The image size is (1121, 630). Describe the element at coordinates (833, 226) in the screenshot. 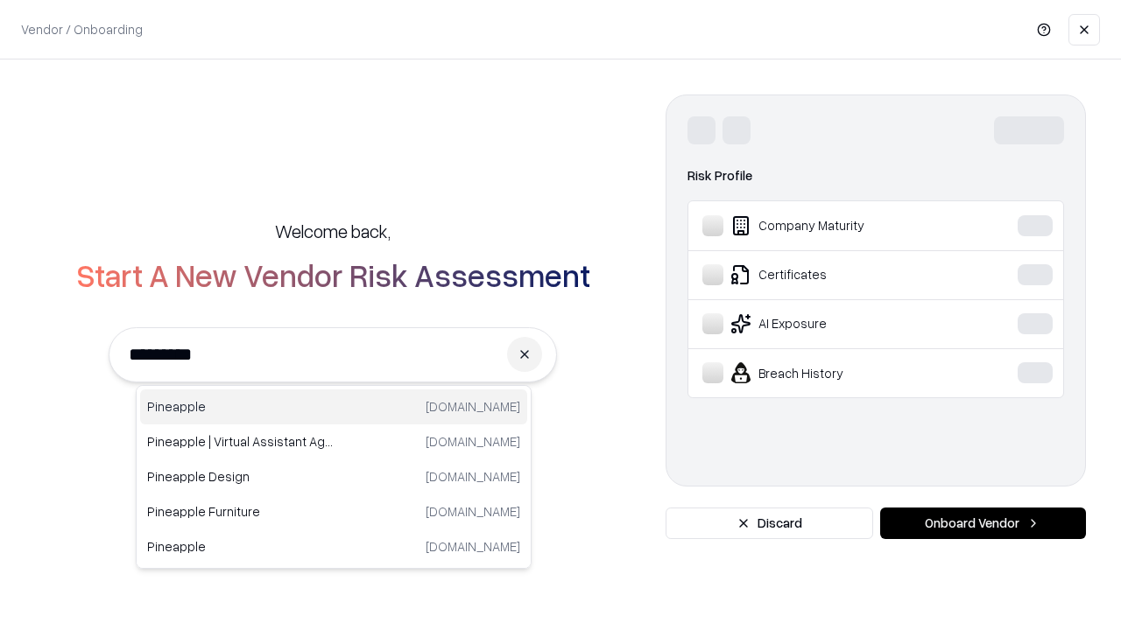

I see `div: Company Maturity` at that location.